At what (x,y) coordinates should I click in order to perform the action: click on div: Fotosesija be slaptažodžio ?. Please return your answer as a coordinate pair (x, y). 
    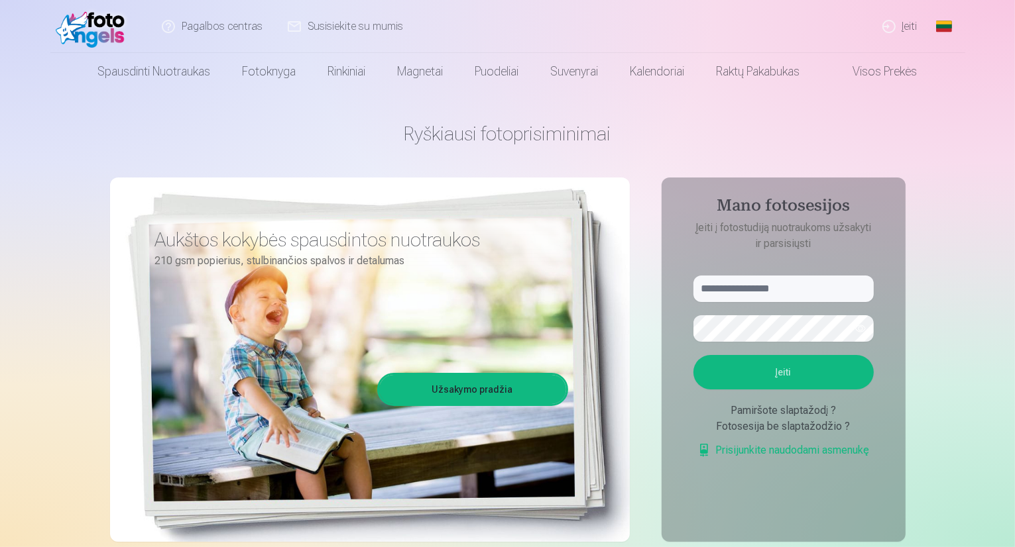
    Looking at the image, I should click on (783, 427).